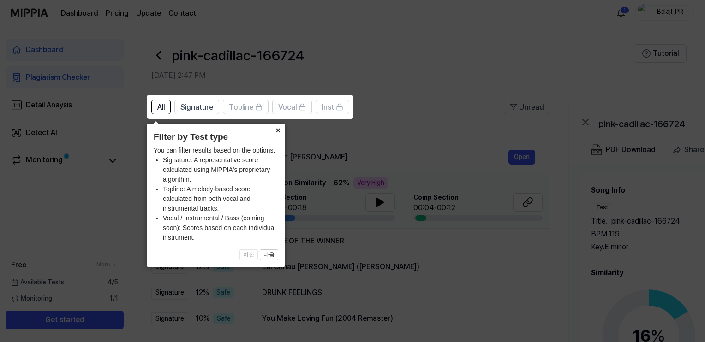 This screenshot has height=342, width=705. What do you see at coordinates (332, 107) in the screenshot?
I see `button: Inst` at bounding box center [332, 107].